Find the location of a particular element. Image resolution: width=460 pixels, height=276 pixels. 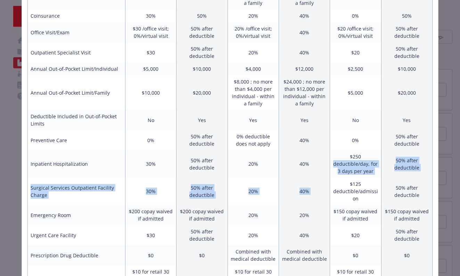

td: Coinsurance is located at coordinates (76, 16).